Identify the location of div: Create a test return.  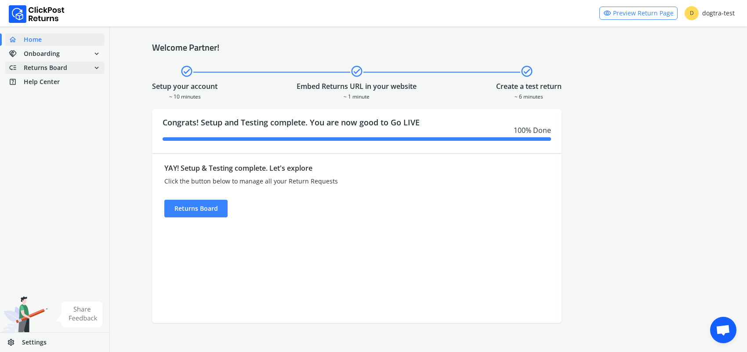
(529, 86).